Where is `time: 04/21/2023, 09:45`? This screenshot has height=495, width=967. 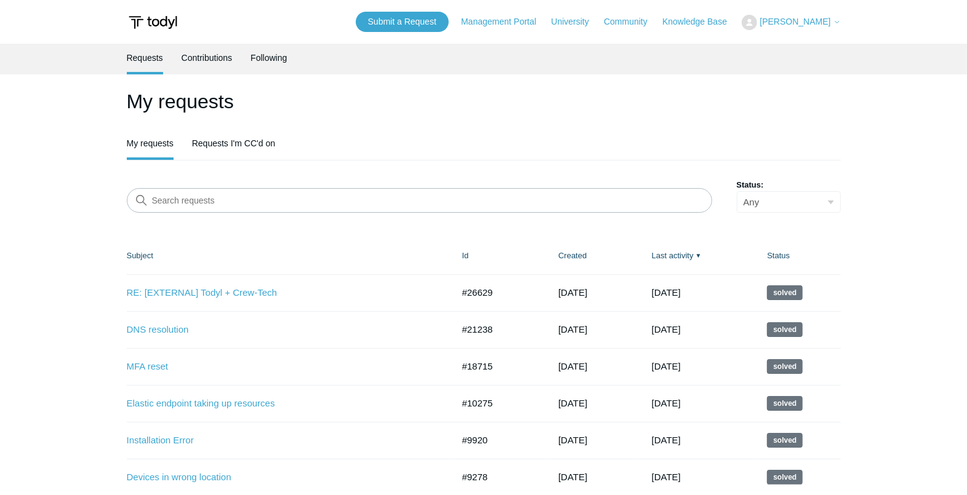 time: 04/21/2023, 09:45 is located at coordinates (572, 440).